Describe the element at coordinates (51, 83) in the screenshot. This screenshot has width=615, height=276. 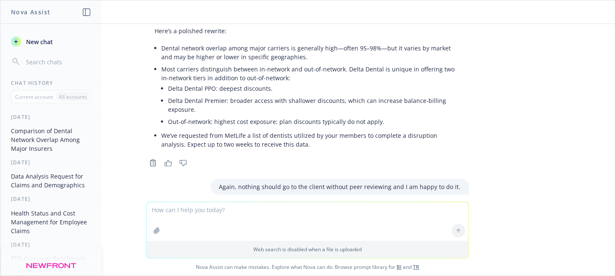
I see `div: Chat History` at that location.